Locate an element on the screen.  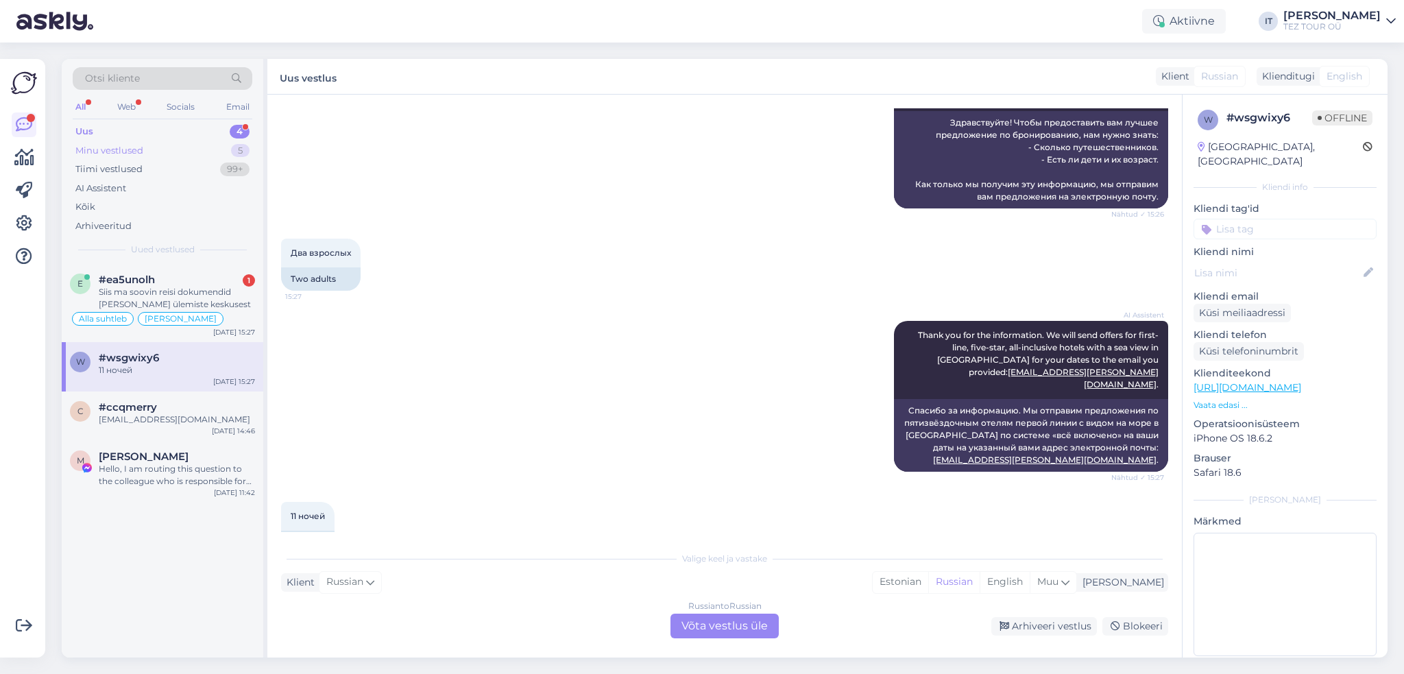
span: AI Assistent is located at coordinates (1138, 315).